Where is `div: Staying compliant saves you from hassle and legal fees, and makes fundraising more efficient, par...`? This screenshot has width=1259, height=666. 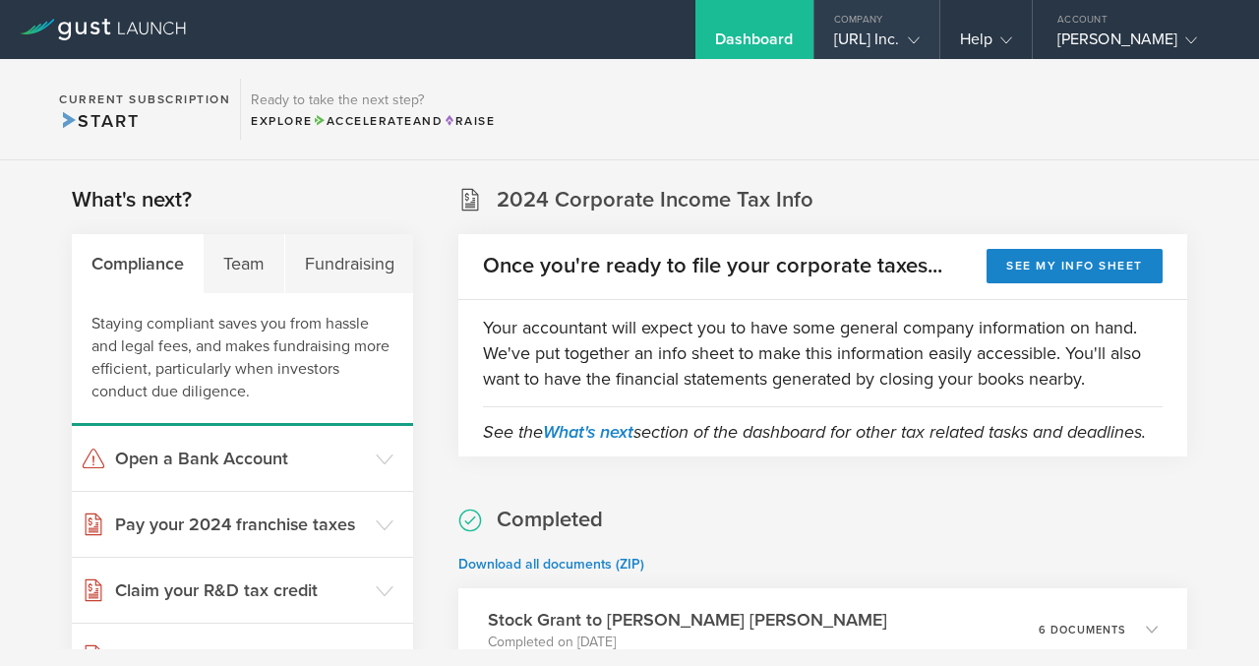 div: Staying compliant saves you from hassle and legal fees, and makes fundraising more efficient, par... is located at coordinates (242, 359).